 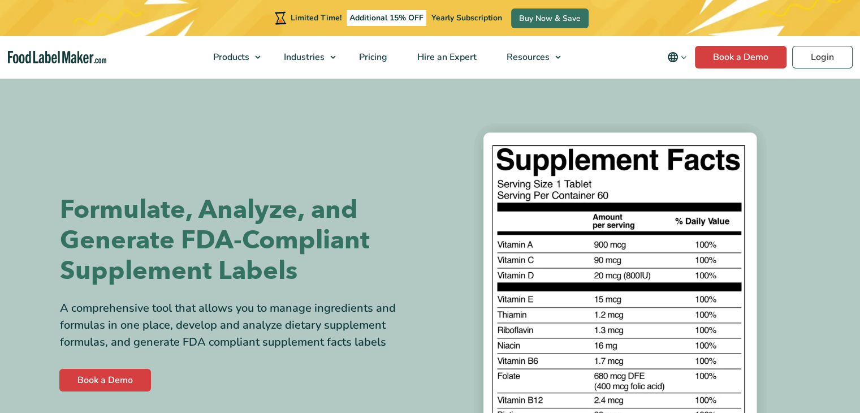 What do you see at coordinates (57, 57) in the screenshot?
I see `a: Food Label Maker homepage` at bounding box center [57, 57].